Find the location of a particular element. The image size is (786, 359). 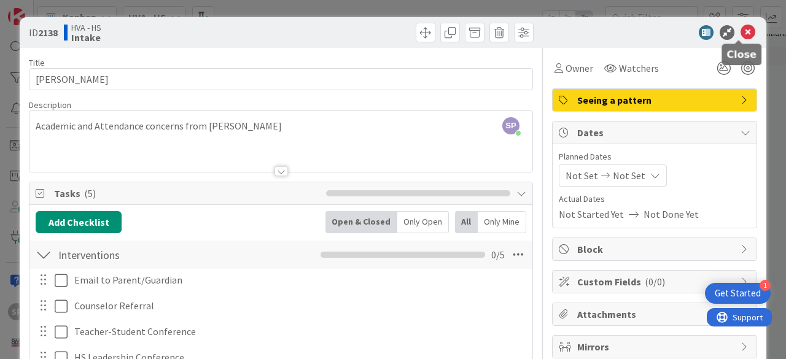

span: Attachments is located at coordinates (656, 314).